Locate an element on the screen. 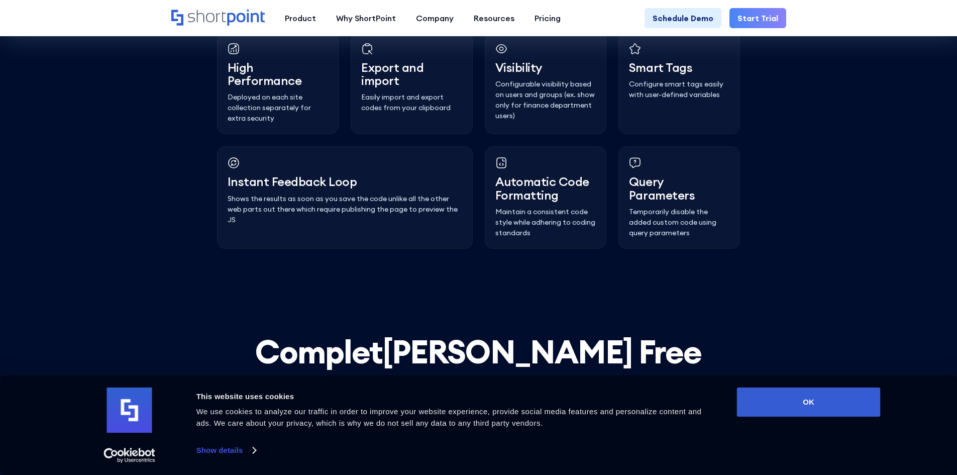 The image size is (957, 475). p: Deployed on each site collection separately for extra security is located at coordinates (278, 108).